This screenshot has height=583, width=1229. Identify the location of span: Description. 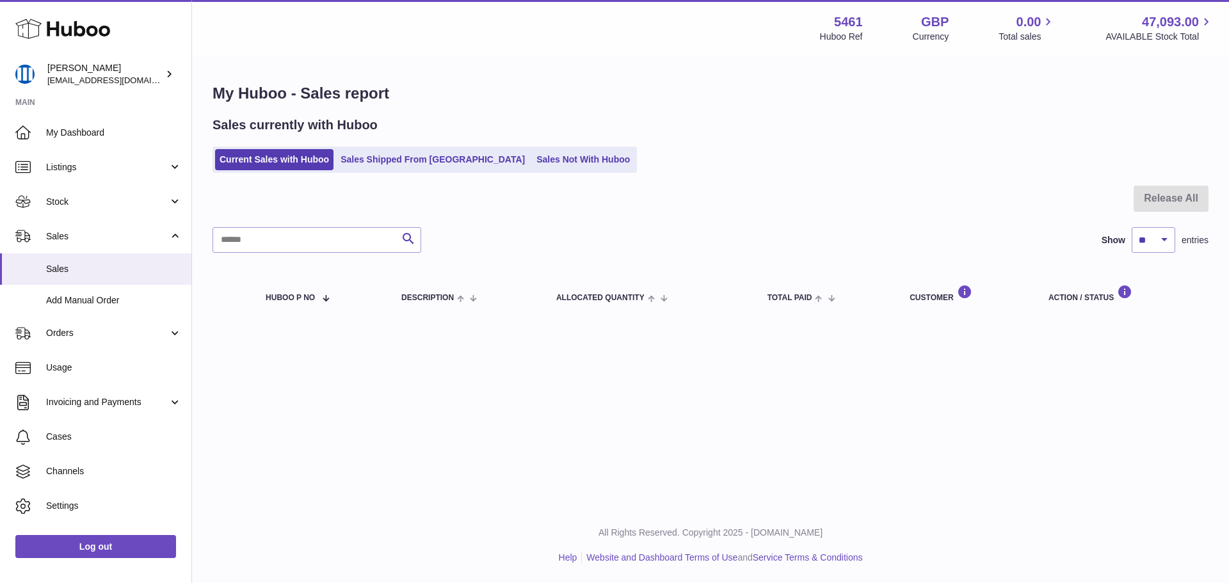
(427, 298).